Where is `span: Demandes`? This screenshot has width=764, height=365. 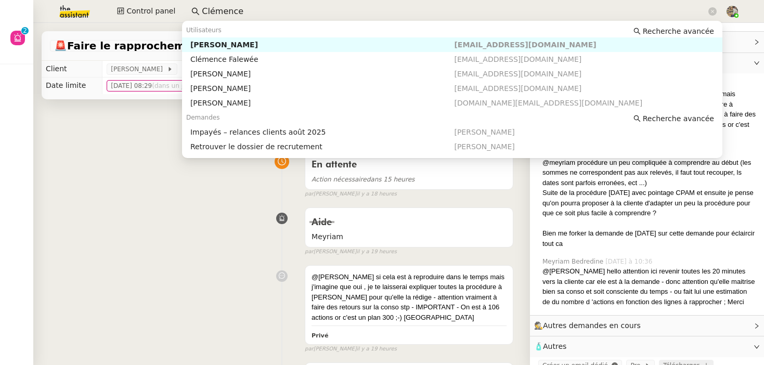
span: Demandes is located at coordinates (203, 118).